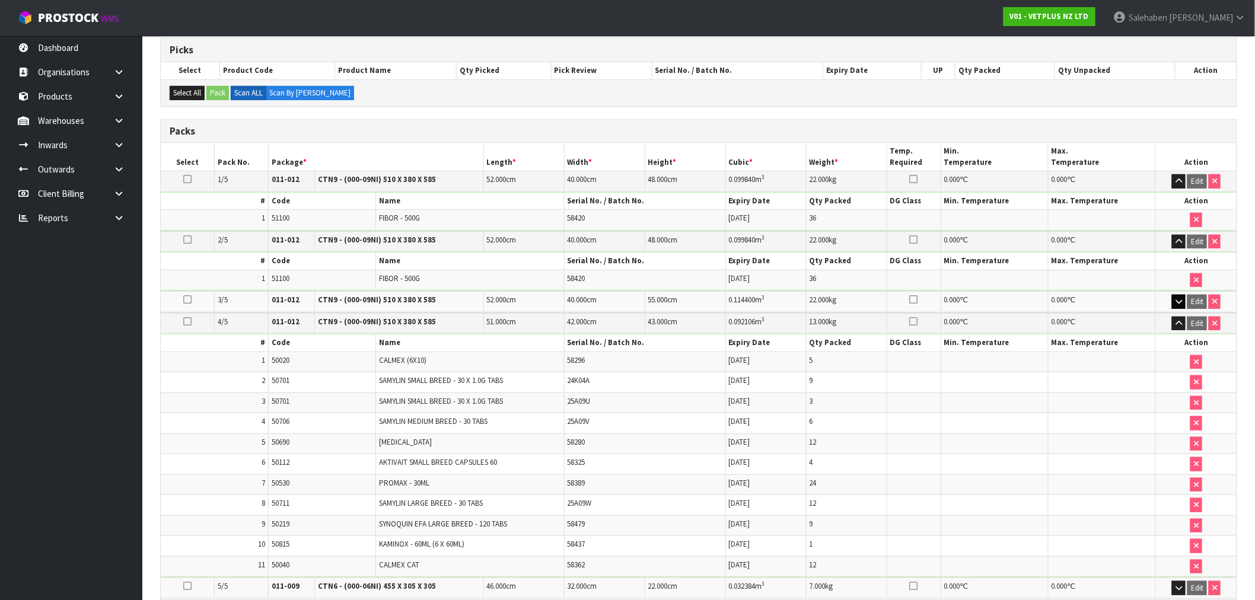 The width and height of the screenshot is (1255, 600). I want to click on span: 50112, so click(281, 462).